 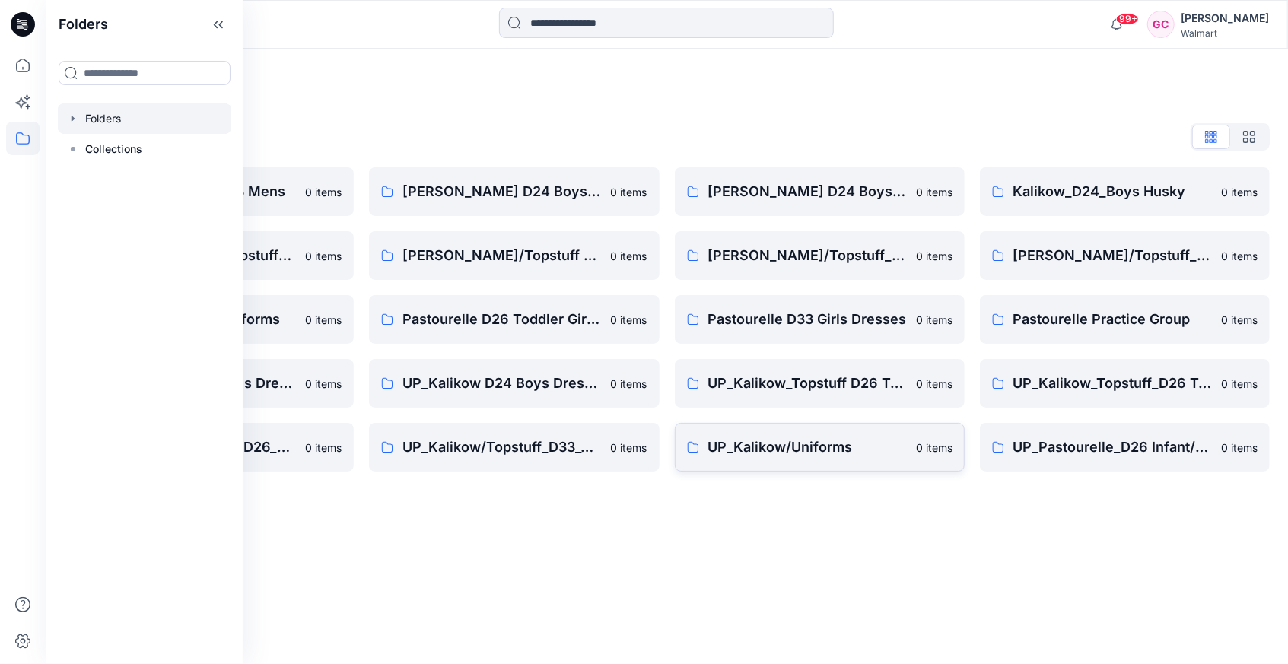 What do you see at coordinates (501, 447) in the screenshot?
I see `p: UP_Kalikow/Topstuff_D33_Girls Dresses` at bounding box center [501, 447].